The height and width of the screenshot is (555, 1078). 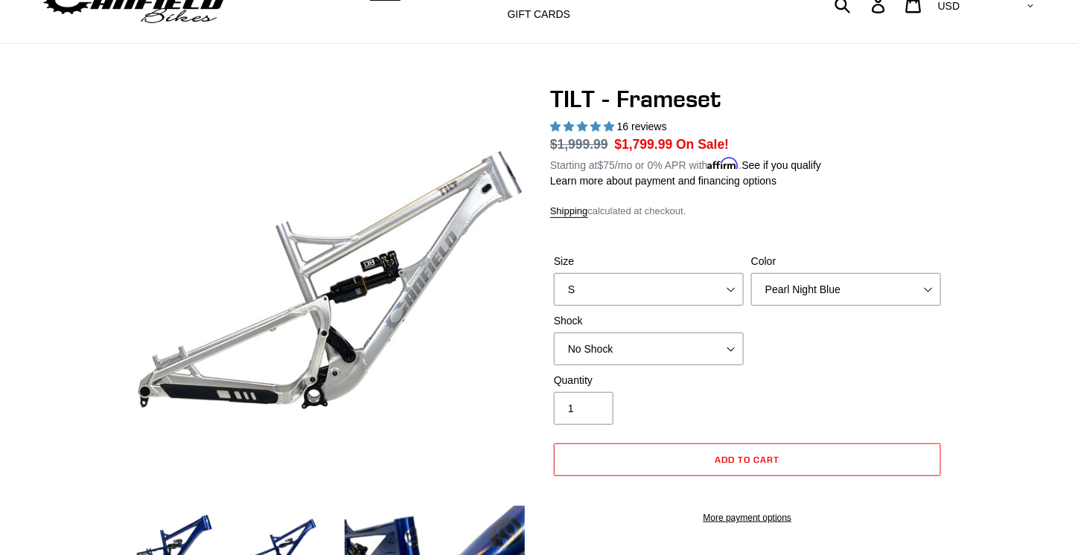 I want to click on span: 5.00 stars, so click(x=583, y=127).